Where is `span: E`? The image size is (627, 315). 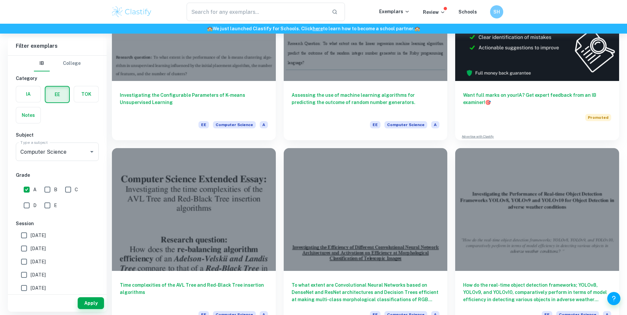 span: E is located at coordinates (55, 205).